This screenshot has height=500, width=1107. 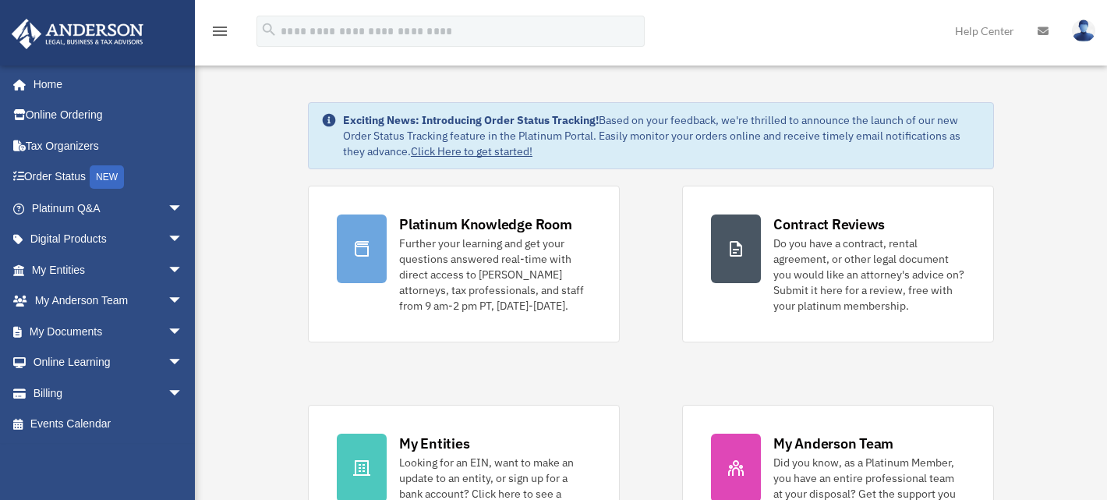 What do you see at coordinates (108, 363) in the screenshot?
I see `a: Online Learningarrow_drop_down` at bounding box center [108, 363].